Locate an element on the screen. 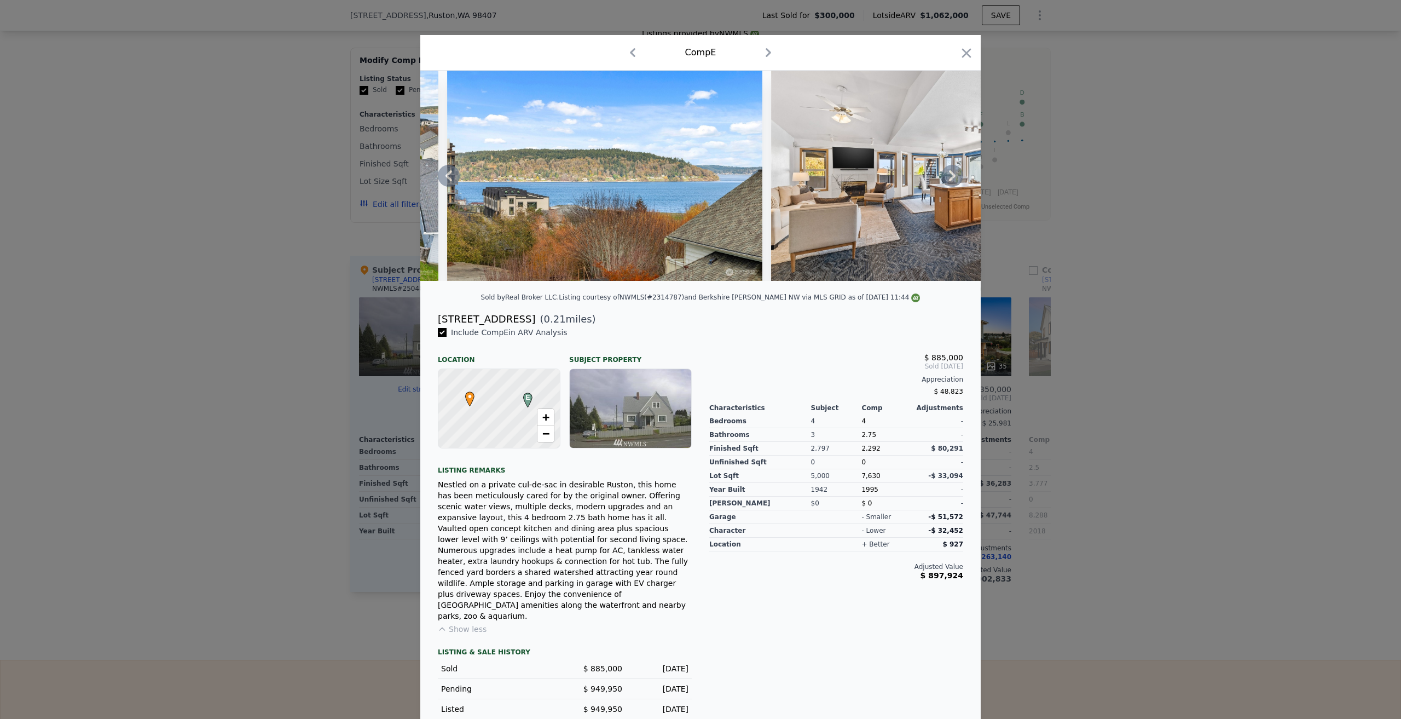 The width and height of the screenshot is (1401, 719). div: Location is located at coordinates (499, 355).